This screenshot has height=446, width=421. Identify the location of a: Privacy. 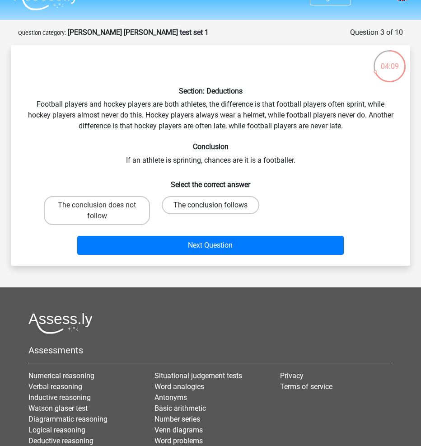
(292, 375).